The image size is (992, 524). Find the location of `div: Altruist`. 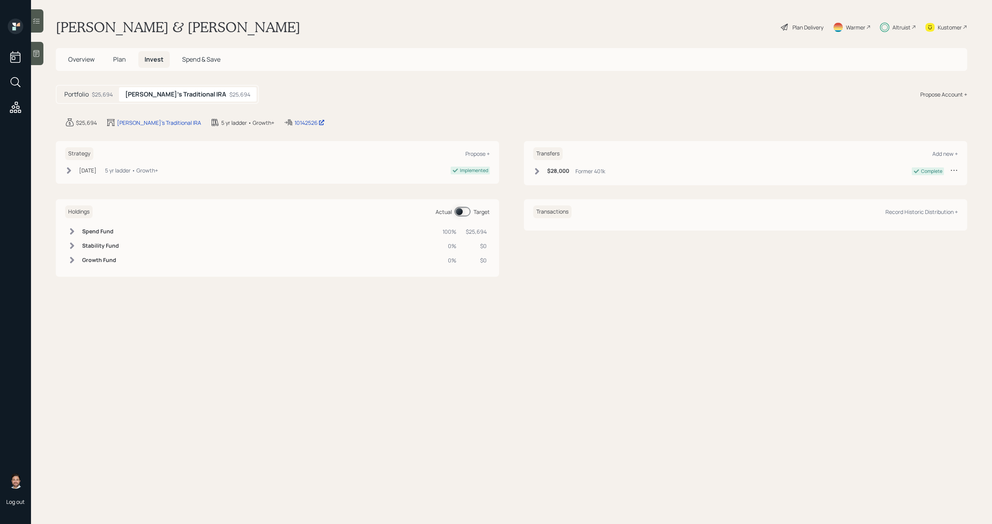

div: Altruist is located at coordinates (901, 27).